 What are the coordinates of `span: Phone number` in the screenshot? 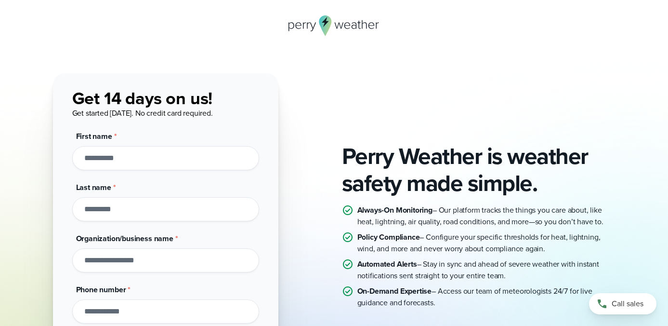 It's located at (101, 289).